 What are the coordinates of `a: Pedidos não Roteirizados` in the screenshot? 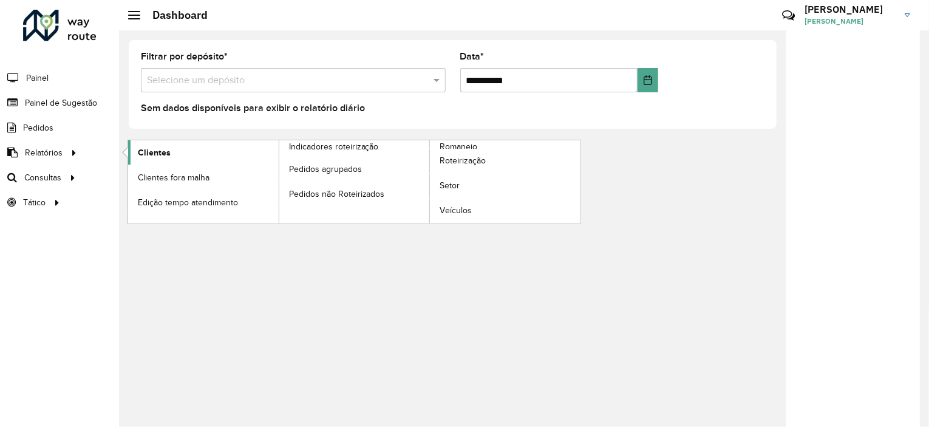 It's located at (355, 194).